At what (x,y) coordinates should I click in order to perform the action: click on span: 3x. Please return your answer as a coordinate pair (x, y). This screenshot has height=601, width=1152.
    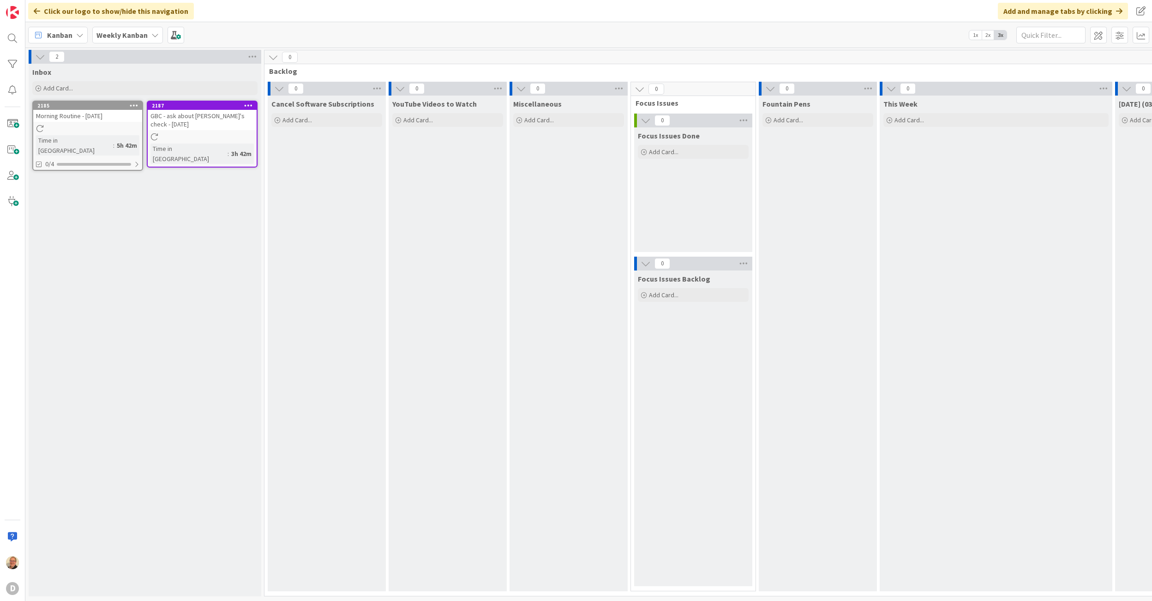
    Looking at the image, I should click on (1000, 35).